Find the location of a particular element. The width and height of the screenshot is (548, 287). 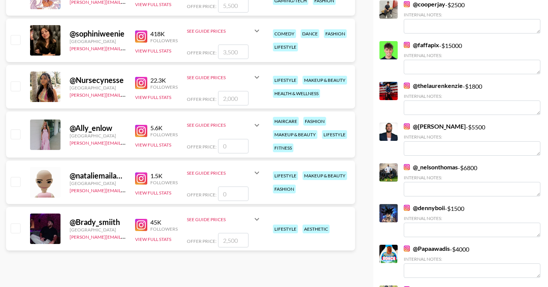

div: - $ 1800 is located at coordinates (472, 98).